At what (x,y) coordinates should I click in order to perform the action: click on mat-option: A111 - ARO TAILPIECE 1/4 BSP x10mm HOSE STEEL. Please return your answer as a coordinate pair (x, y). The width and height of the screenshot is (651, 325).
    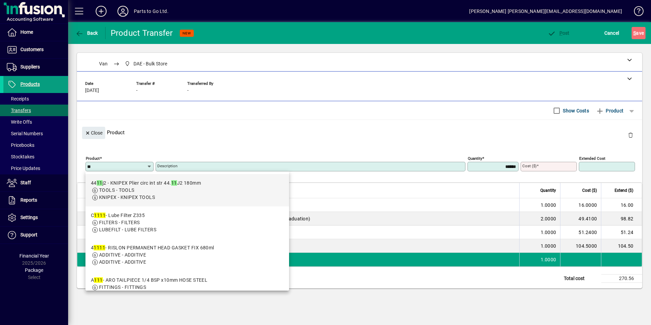
    Looking at the image, I should click on (187, 287).